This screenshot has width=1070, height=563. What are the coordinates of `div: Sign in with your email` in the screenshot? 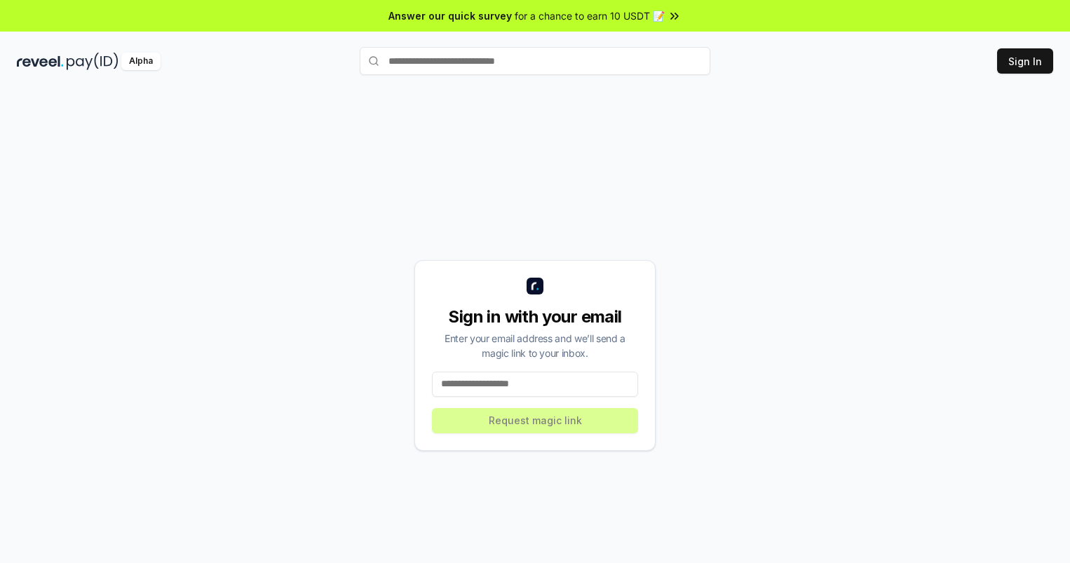 It's located at (535, 317).